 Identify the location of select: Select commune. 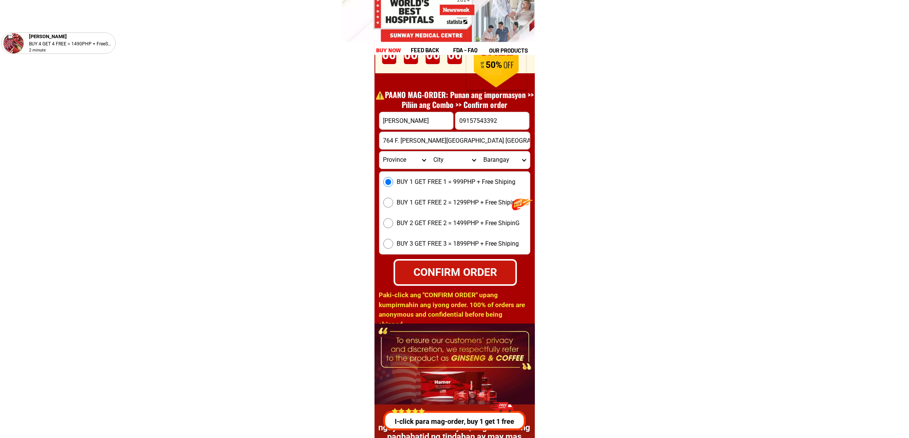
(504, 160).